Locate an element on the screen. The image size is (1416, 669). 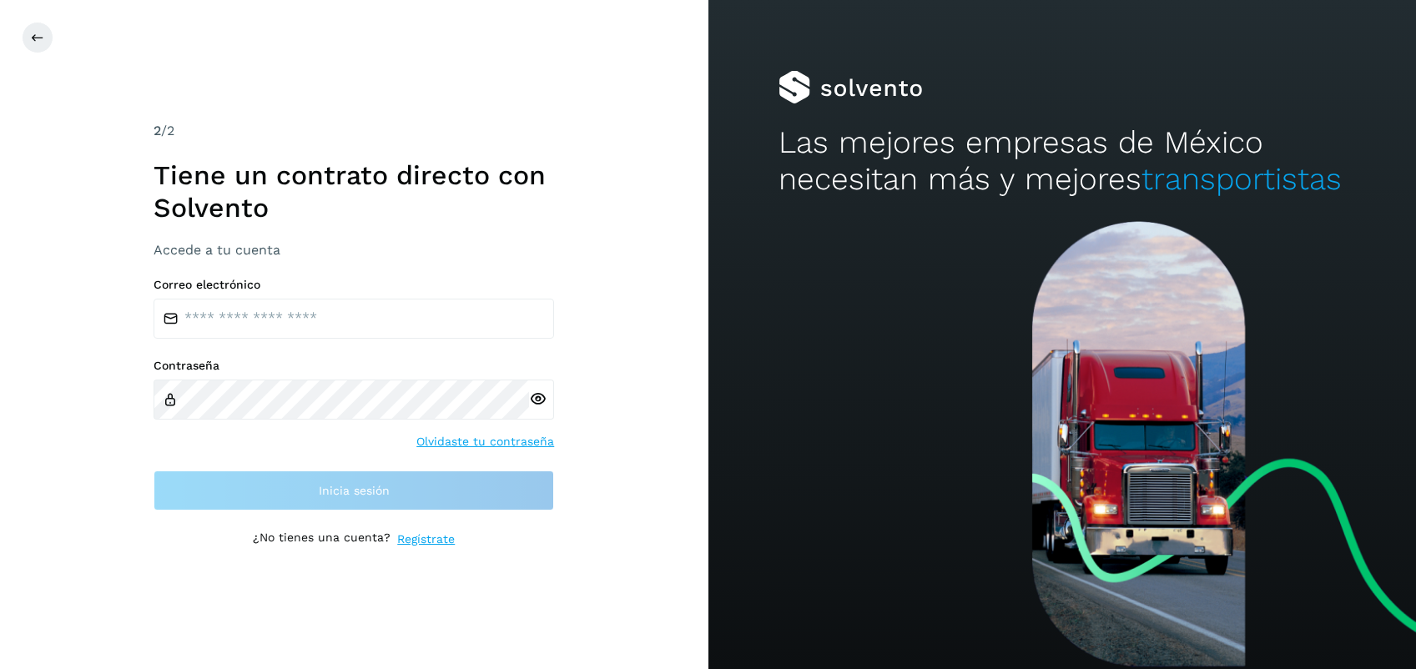
p: ¿No tienes una cuenta? is located at coordinates (321, 539).